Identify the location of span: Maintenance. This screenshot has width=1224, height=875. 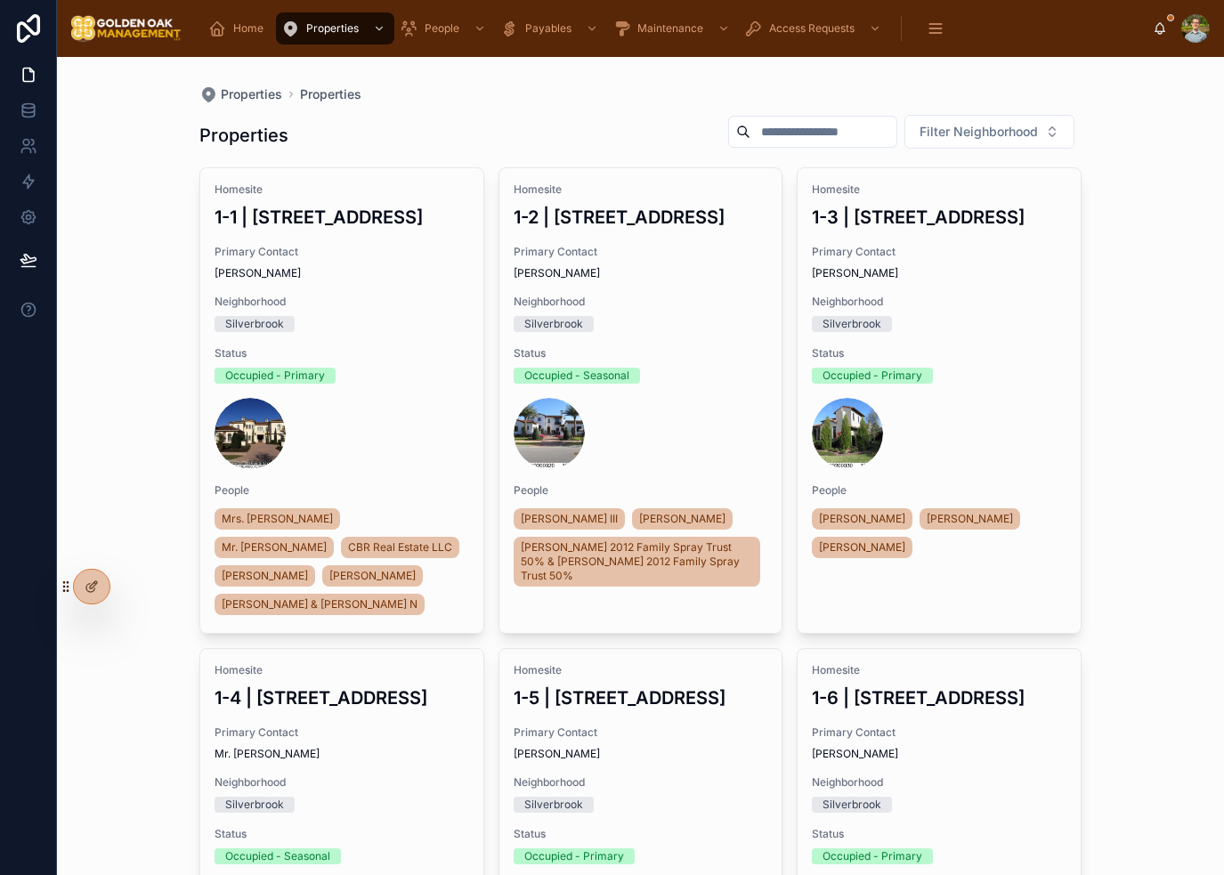
(671, 28).